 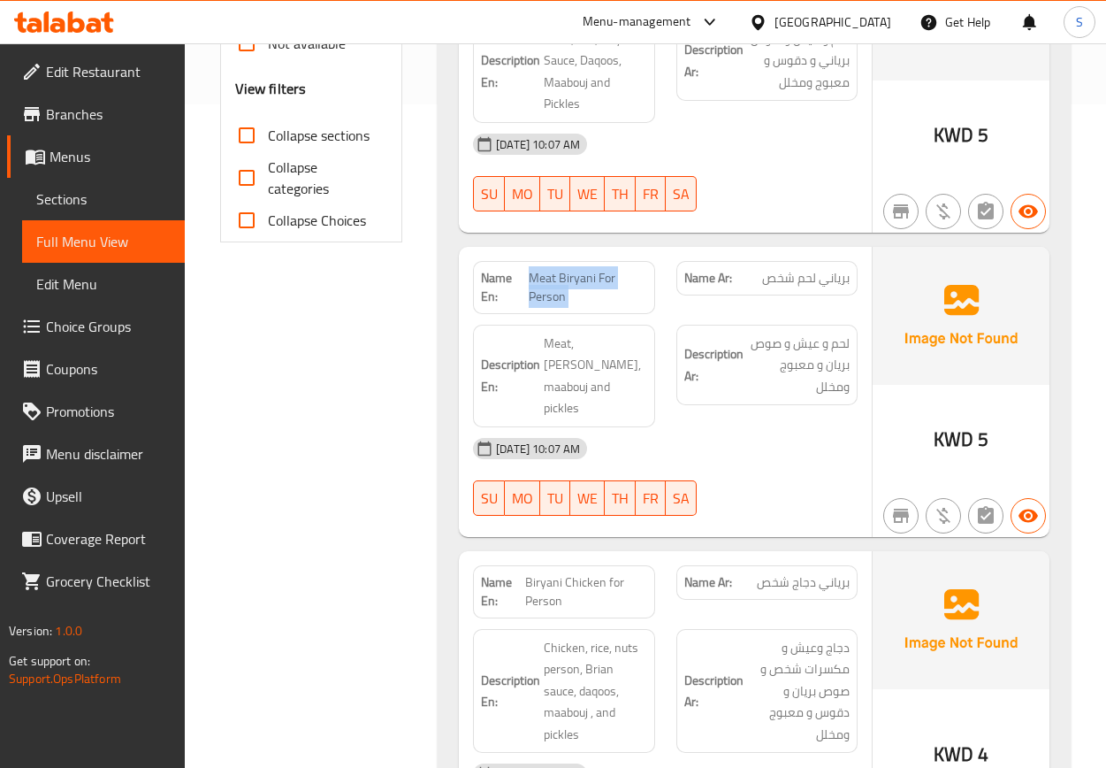 I want to click on span: Full Menu View, so click(x=103, y=241).